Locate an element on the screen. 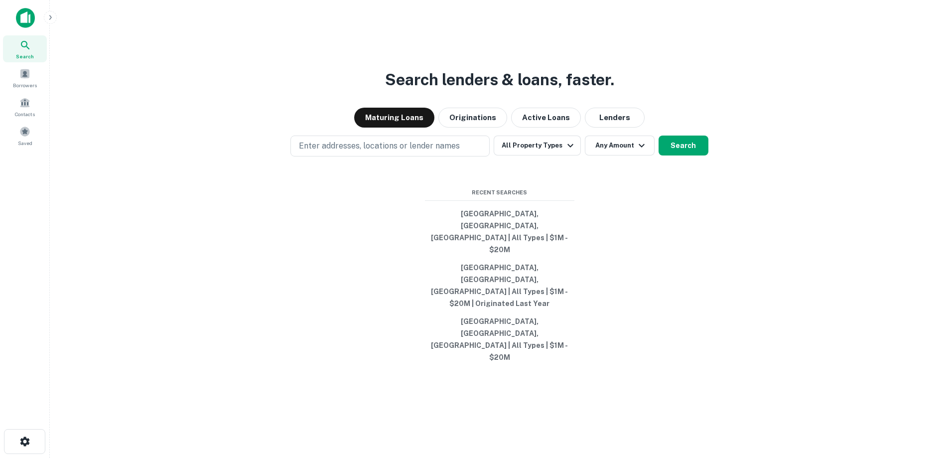 Image resolution: width=949 pixels, height=458 pixels. button: Maturing Loans is located at coordinates (394, 118).